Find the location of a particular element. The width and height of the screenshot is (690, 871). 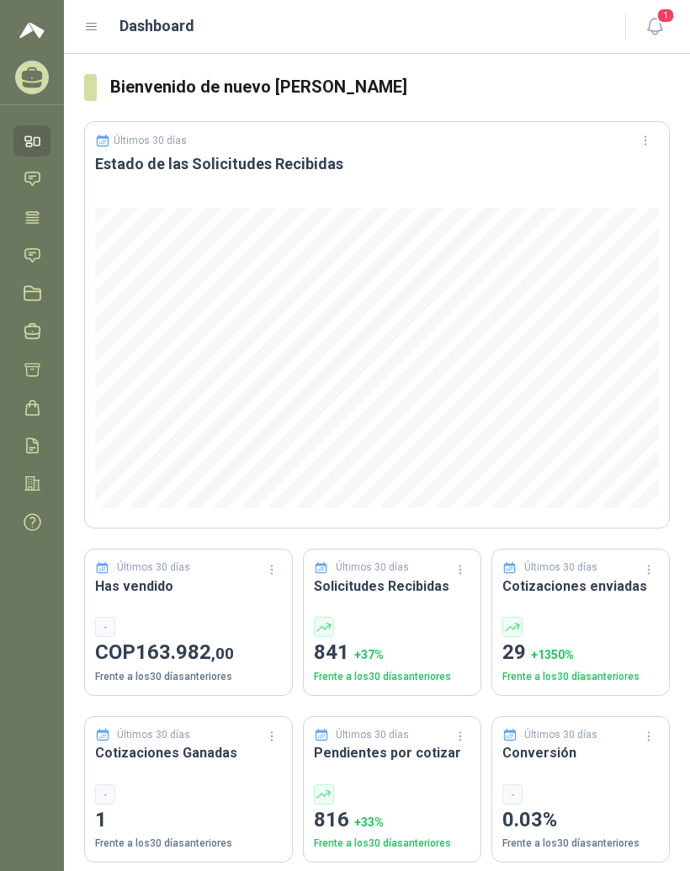

span: 163.982 is located at coordinates (184, 652).